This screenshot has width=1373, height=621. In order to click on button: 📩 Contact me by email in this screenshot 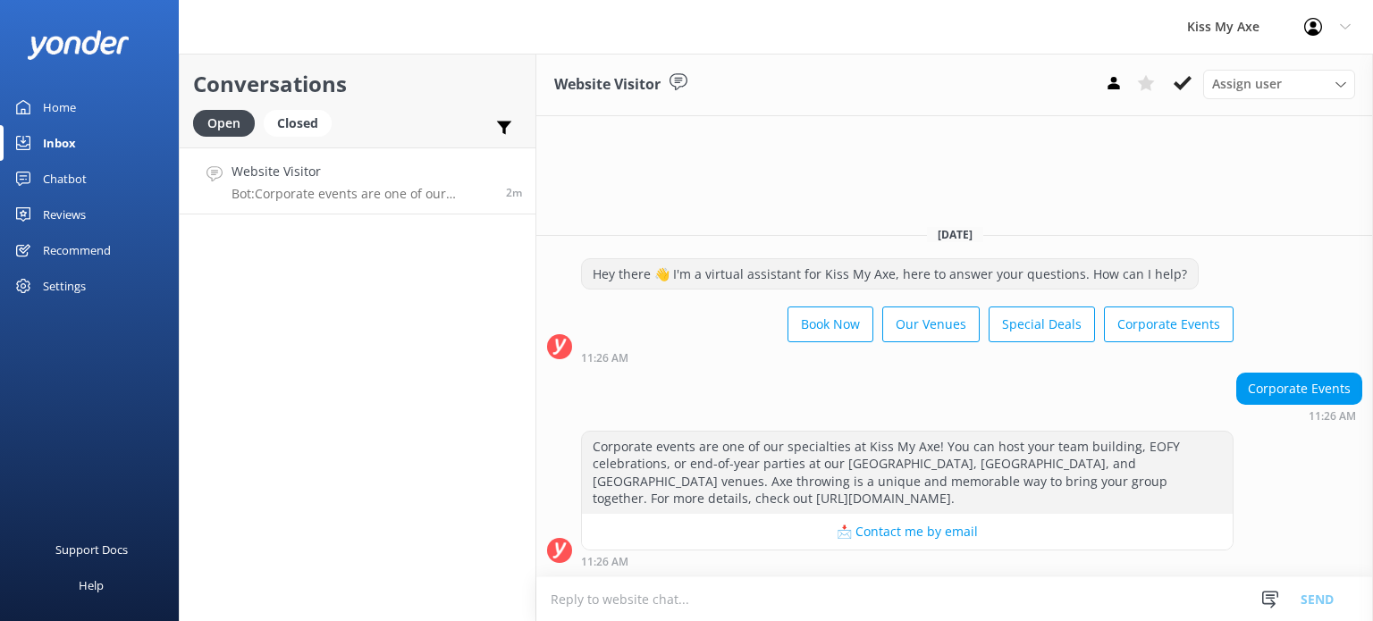, I will do `click(907, 532)`.